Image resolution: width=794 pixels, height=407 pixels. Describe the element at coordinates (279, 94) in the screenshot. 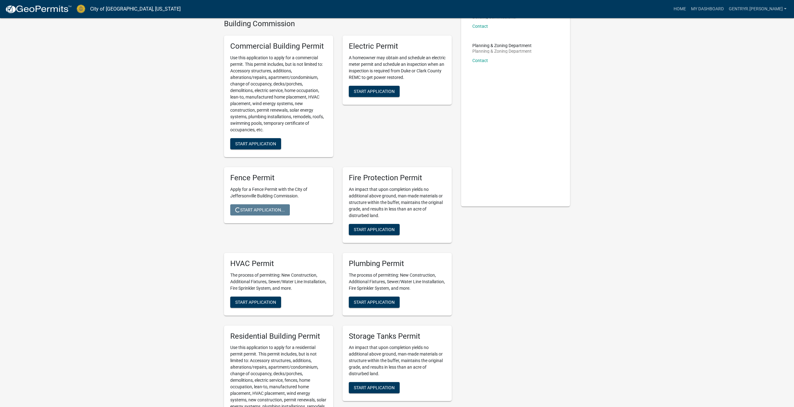

I see `p: Use this application to apply for a commercial permit. This permit includes, but is not limited t...` at that location.